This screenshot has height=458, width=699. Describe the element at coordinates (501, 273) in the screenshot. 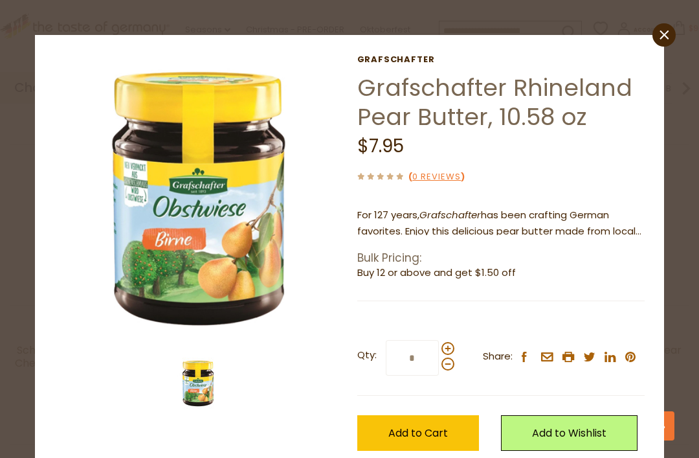

I see `li: Buy 12 or above and get $1.50 off` at that location.